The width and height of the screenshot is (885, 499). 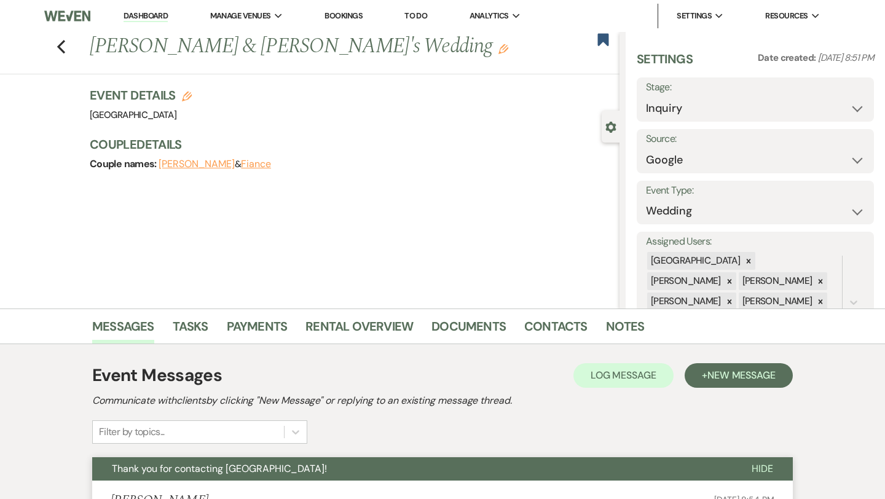 What do you see at coordinates (190, 330) in the screenshot?
I see `a: Tasks` at bounding box center [190, 330].